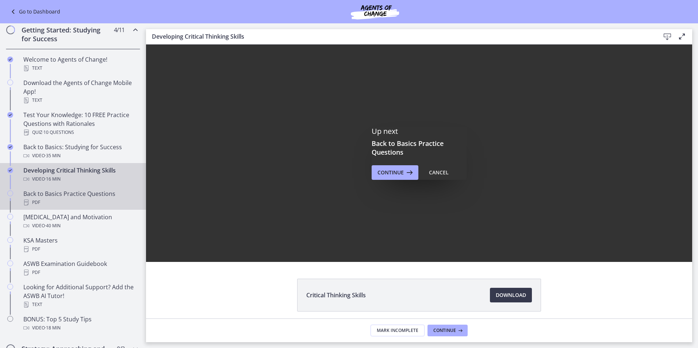  Describe the element at coordinates (80, 124) in the screenshot. I see `div: Test Your Knowledge: 10 FREE Practice Questions with Rationales` at that location.